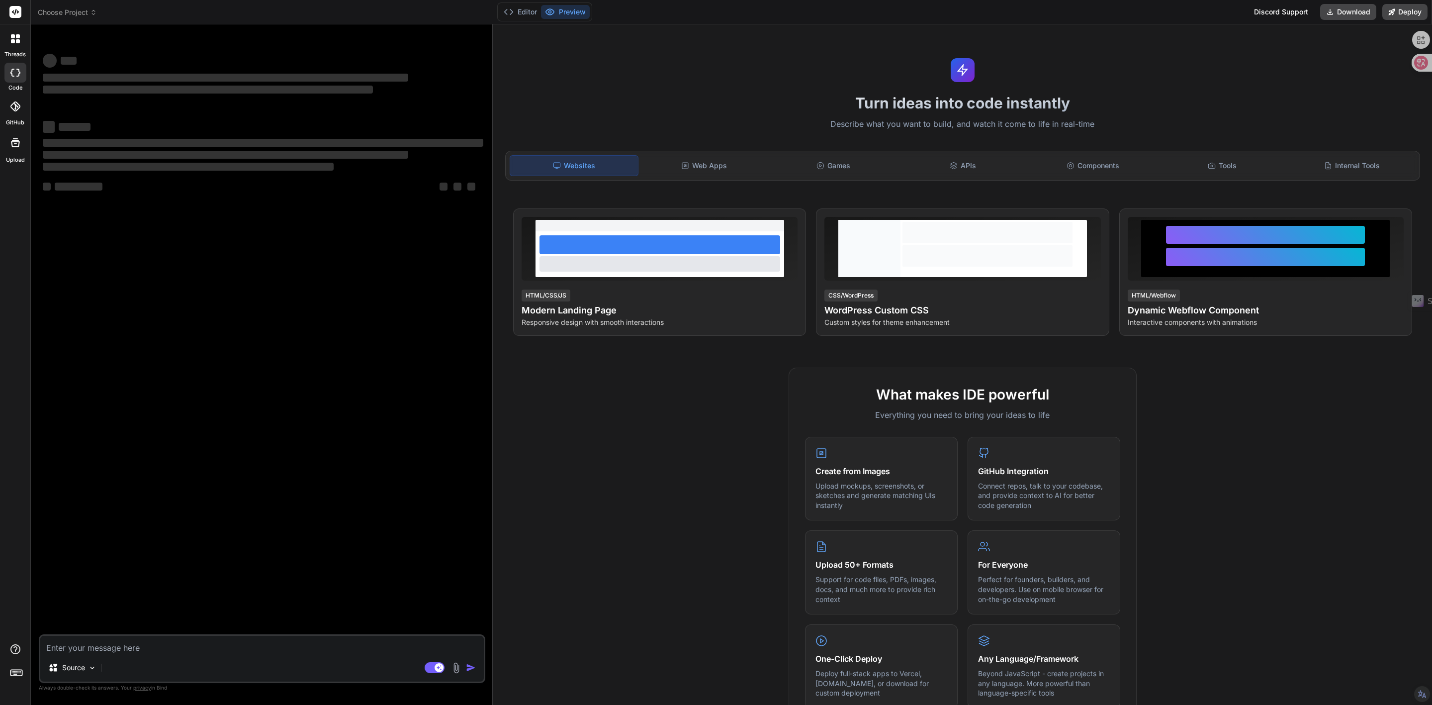 This screenshot has height=705, width=1432. I want to click on h4: Upload 50+ Formats, so click(881, 564).